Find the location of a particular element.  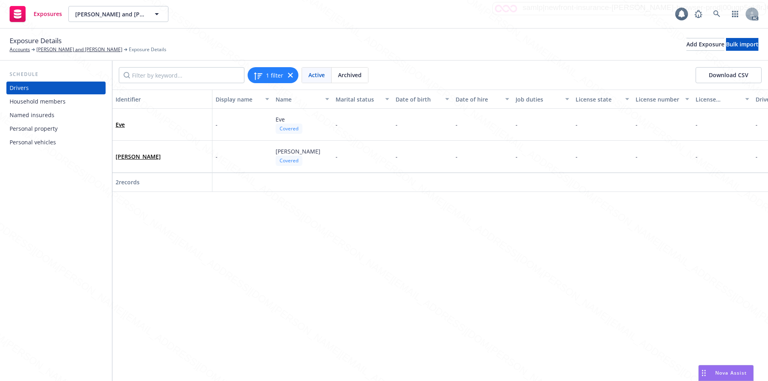

div: Drag to move is located at coordinates (703, 373).